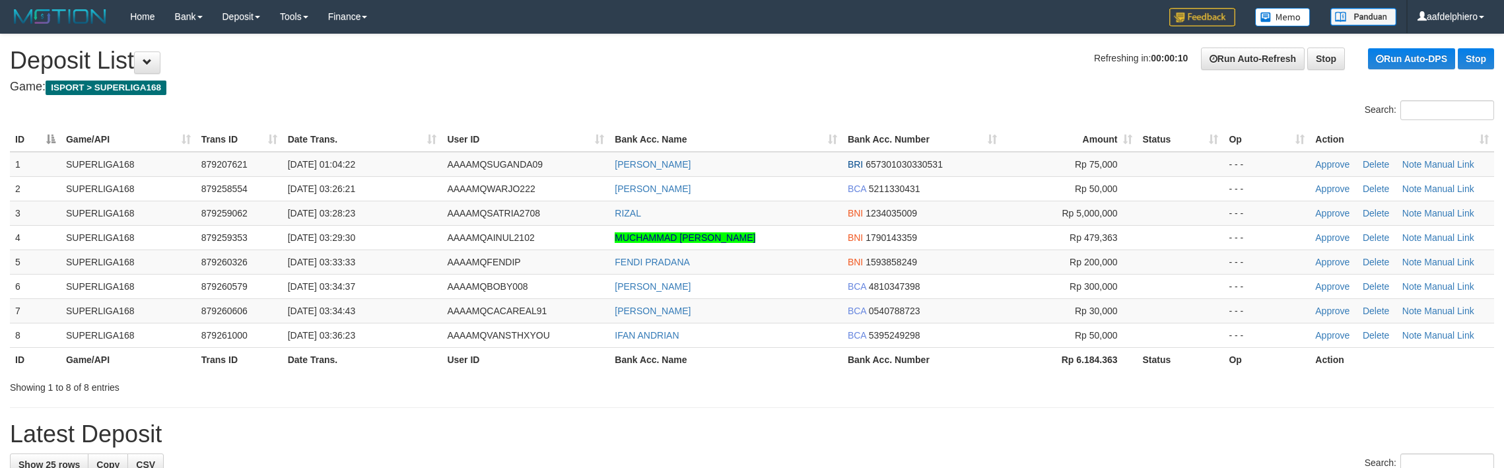  What do you see at coordinates (224, 286) in the screenshot?
I see `span: 879260579` at bounding box center [224, 286].